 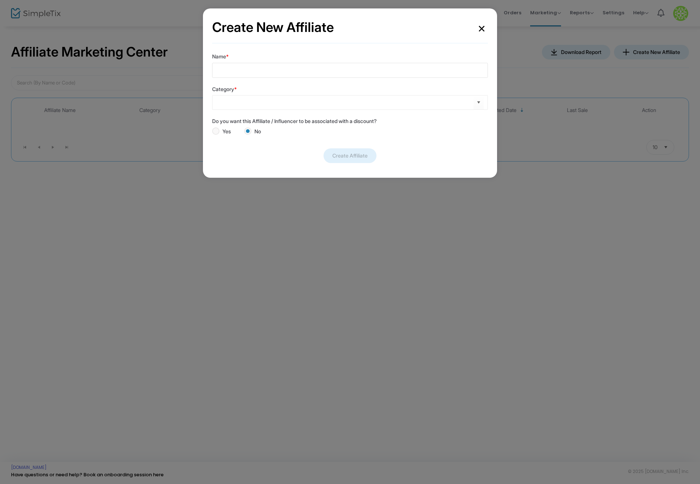 I want to click on span: Yes, so click(x=225, y=131).